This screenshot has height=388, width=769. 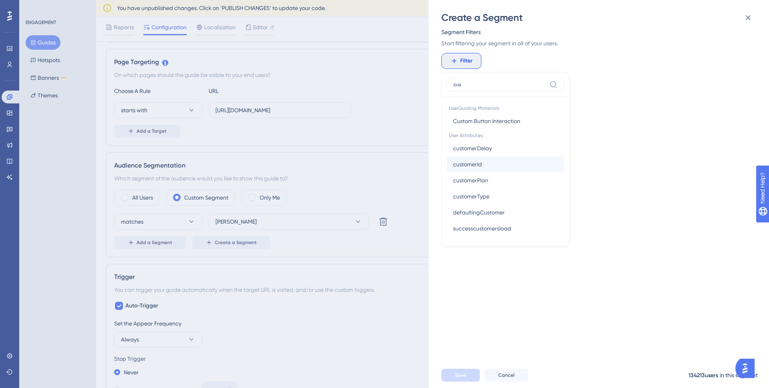 I want to click on span: defaultingCustomer, so click(x=479, y=212).